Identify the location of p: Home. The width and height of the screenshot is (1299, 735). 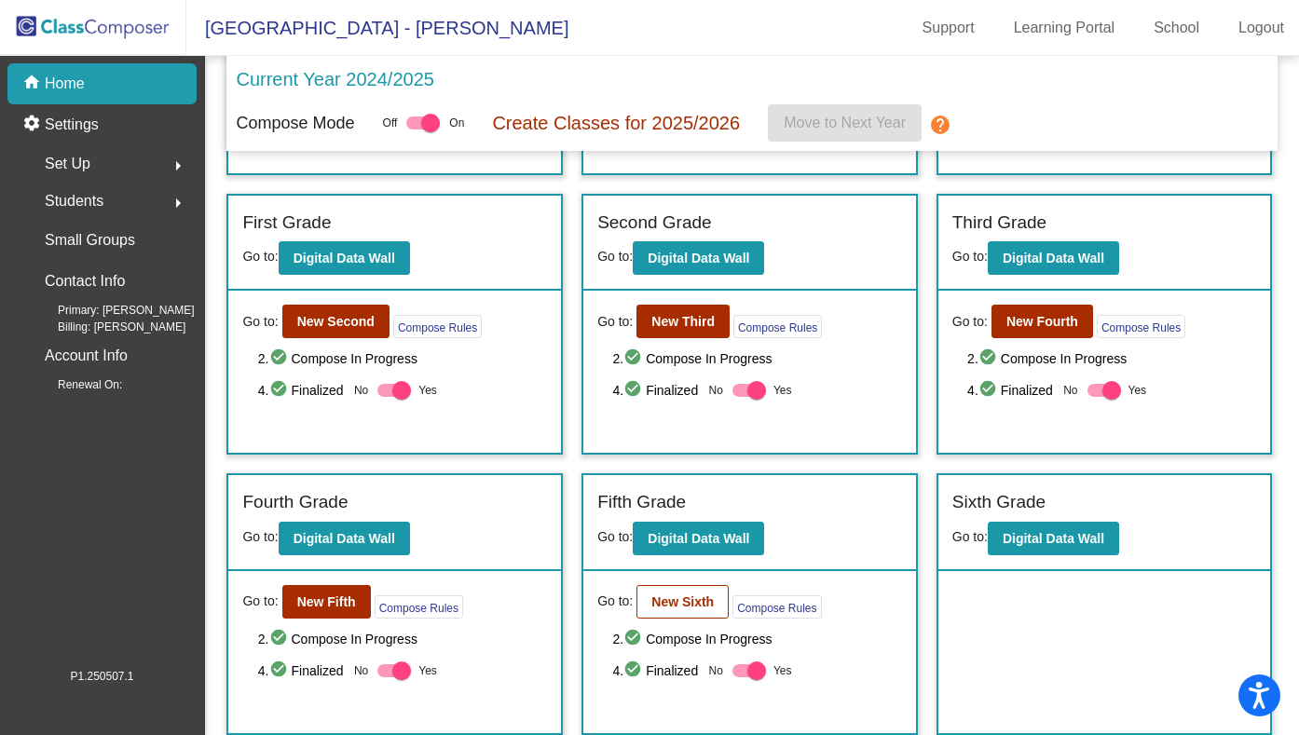
(64, 84).